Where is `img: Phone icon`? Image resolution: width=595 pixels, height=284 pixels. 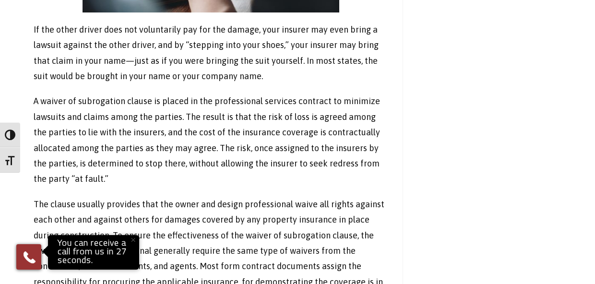
img: Phone icon is located at coordinates (29, 257).